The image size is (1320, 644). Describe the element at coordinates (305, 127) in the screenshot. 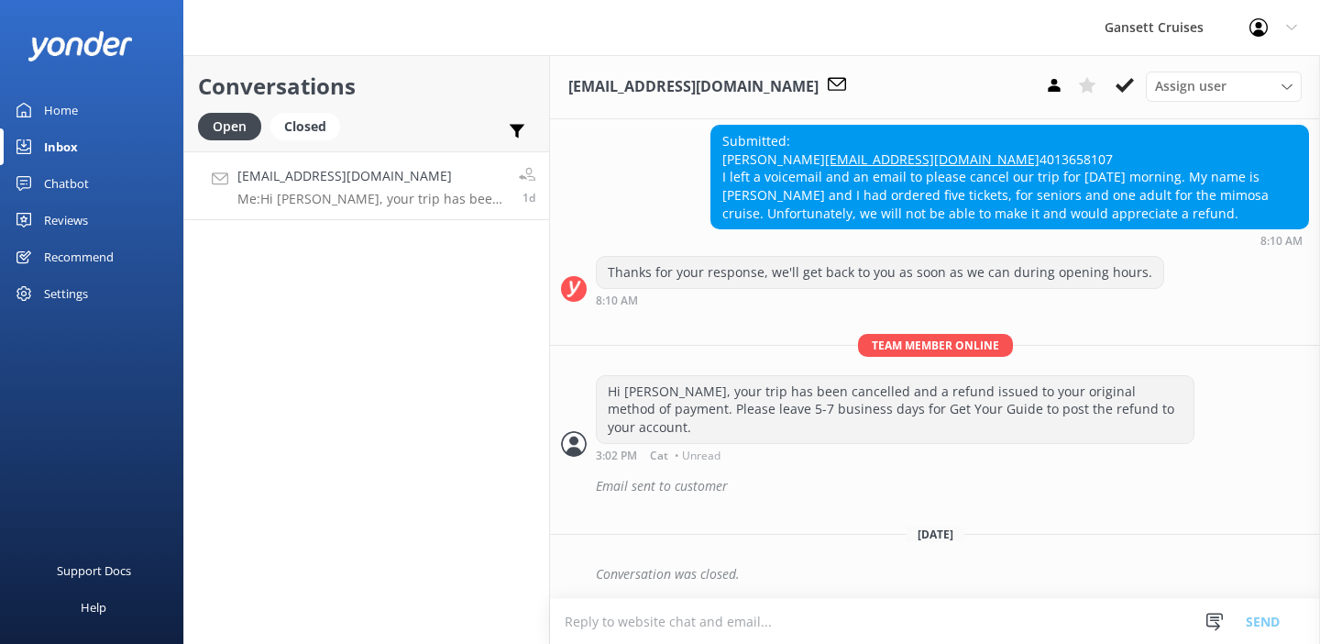

I see `div: Closed` at that location.